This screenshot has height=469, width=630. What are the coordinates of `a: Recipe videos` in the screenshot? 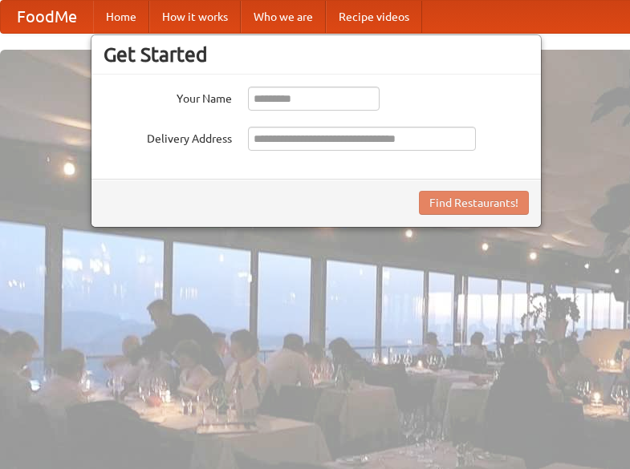 It's located at (374, 17).